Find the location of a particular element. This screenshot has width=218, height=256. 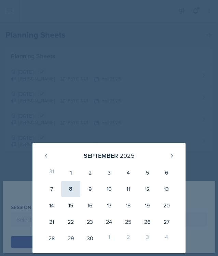

div: 24 is located at coordinates (109, 222).